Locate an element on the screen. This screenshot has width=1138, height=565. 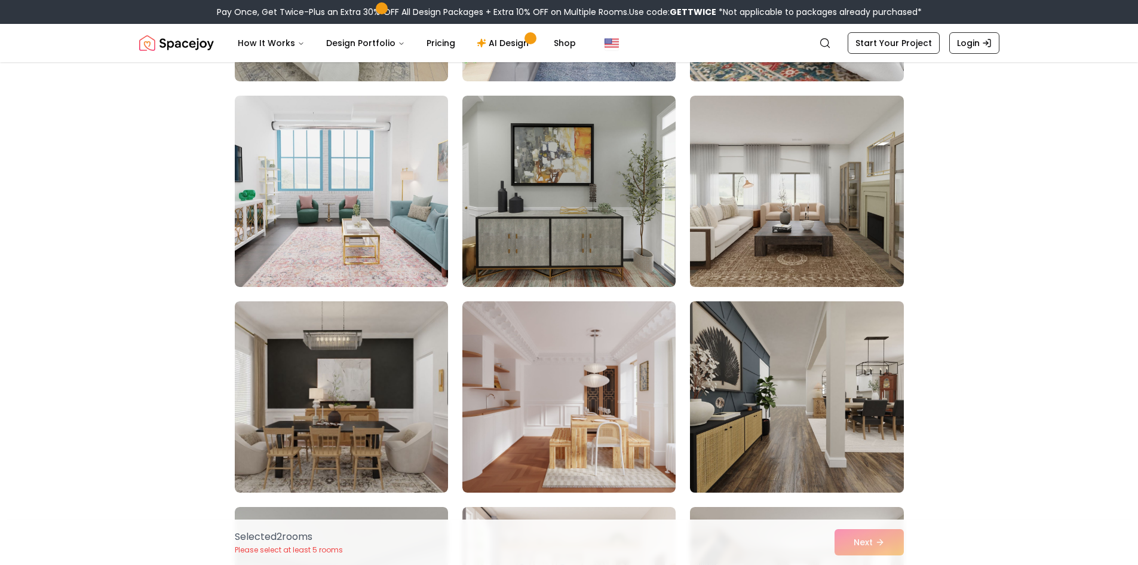
nav: Global is located at coordinates (569, 43).